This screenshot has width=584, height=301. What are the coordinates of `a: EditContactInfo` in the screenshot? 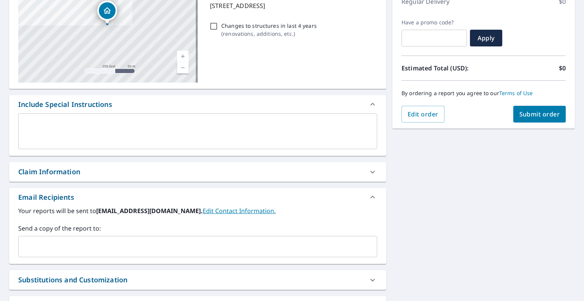 It's located at (239, 211).